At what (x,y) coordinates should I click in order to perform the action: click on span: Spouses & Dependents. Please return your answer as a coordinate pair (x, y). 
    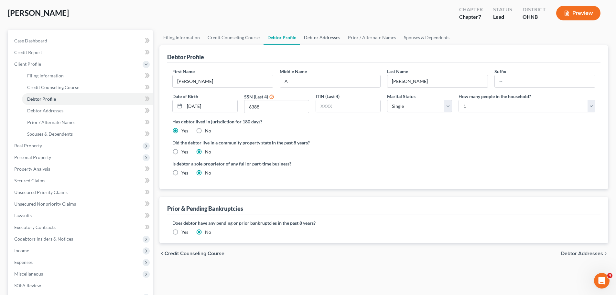
    Looking at the image, I should click on (50, 134).